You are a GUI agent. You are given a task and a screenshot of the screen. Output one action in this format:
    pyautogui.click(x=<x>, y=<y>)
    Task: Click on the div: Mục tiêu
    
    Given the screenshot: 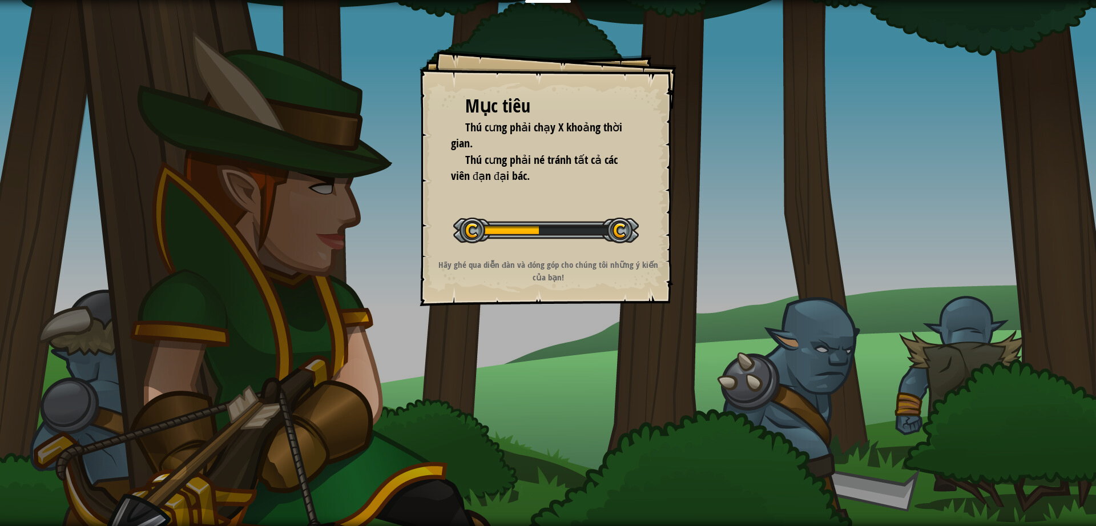 What is the action you would take?
    pyautogui.click(x=548, y=106)
    